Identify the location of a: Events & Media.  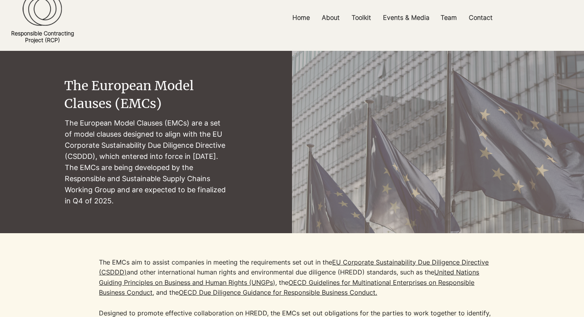
(406, 17).